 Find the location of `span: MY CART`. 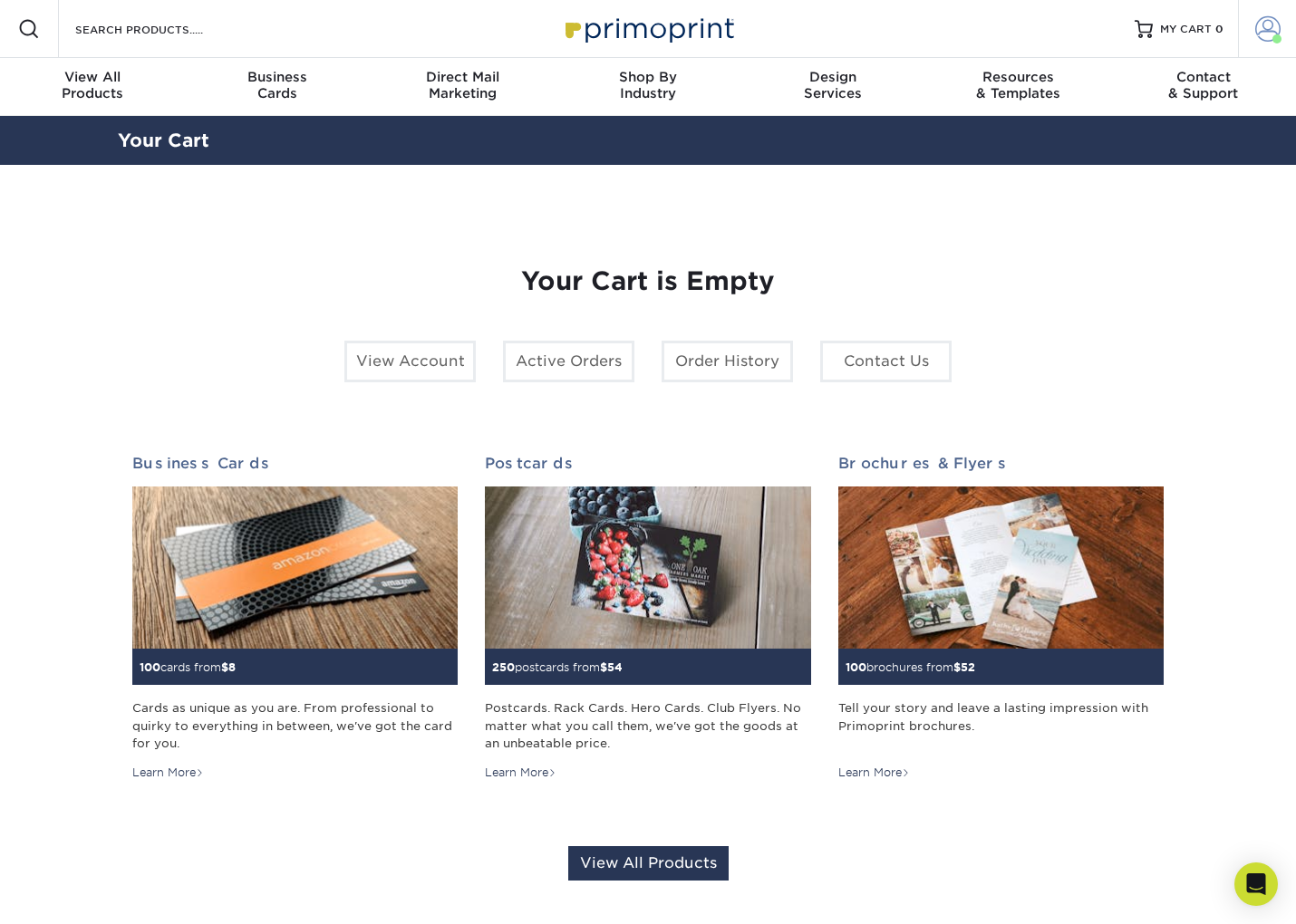

span: MY CART is located at coordinates (1185, 29).